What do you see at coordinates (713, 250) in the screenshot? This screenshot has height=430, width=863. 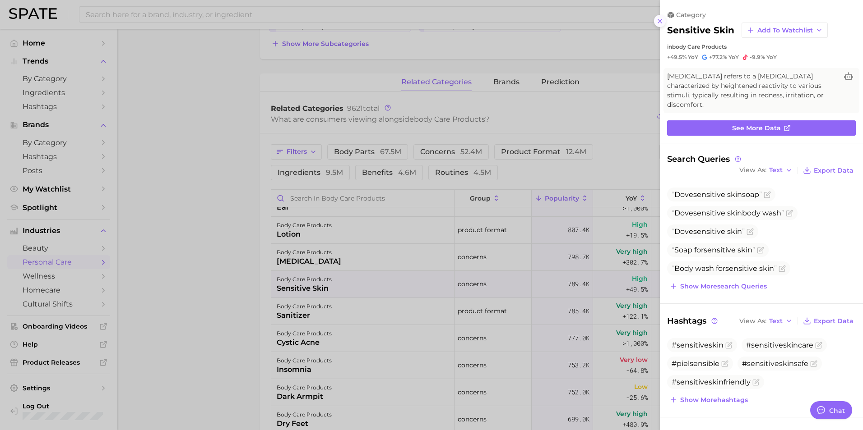 I see `span: Soap for` at bounding box center [713, 250].